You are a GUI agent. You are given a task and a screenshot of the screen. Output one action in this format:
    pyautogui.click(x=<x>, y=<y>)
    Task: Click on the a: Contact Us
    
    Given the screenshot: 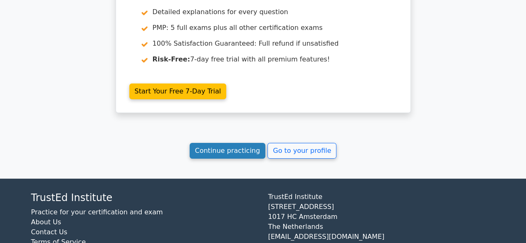 What is the action you would take?
    pyautogui.click(x=49, y=232)
    